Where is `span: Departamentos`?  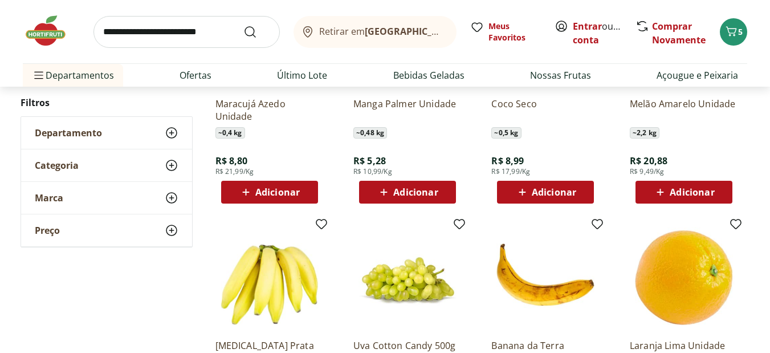 span: Departamentos is located at coordinates (73, 75).